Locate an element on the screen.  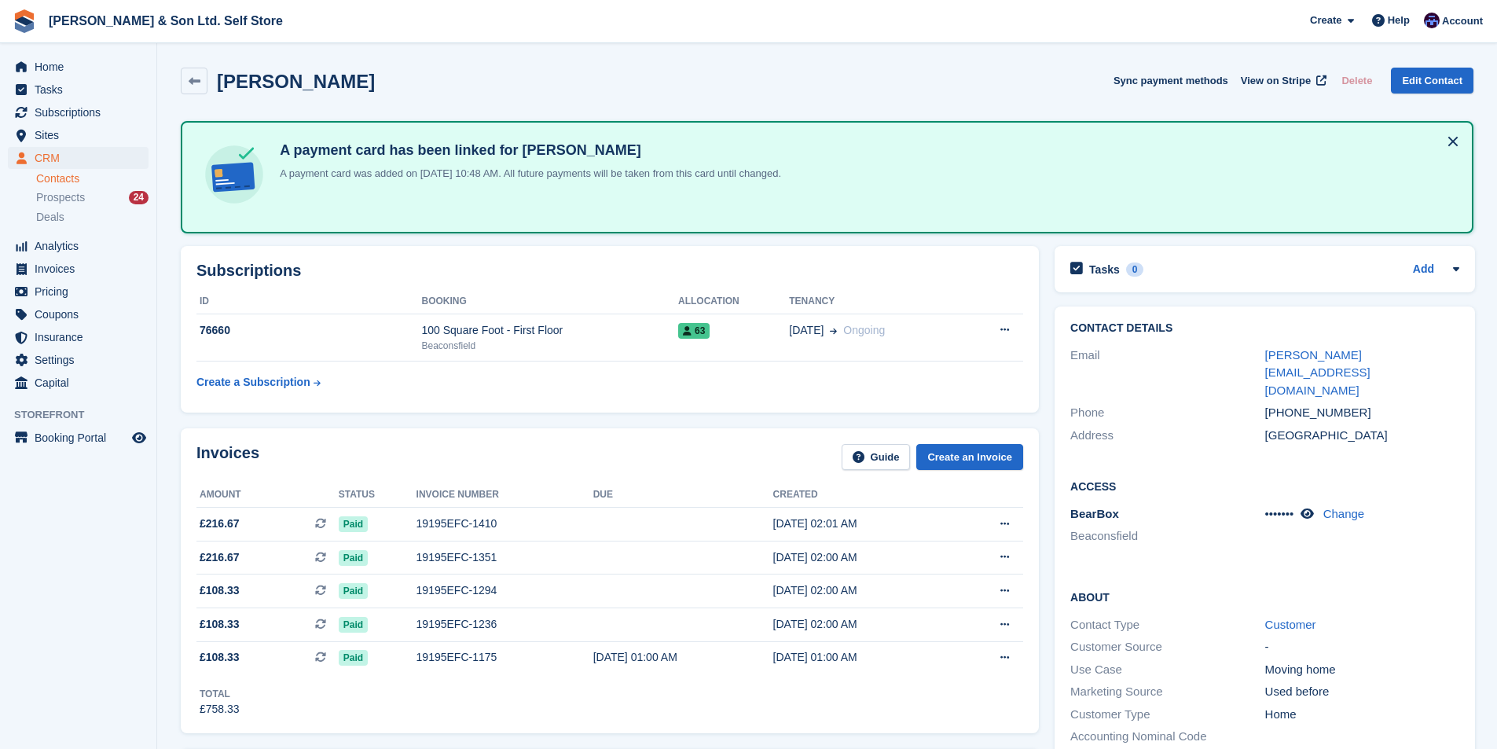
span: Account is located at coordinates (1463, 21).